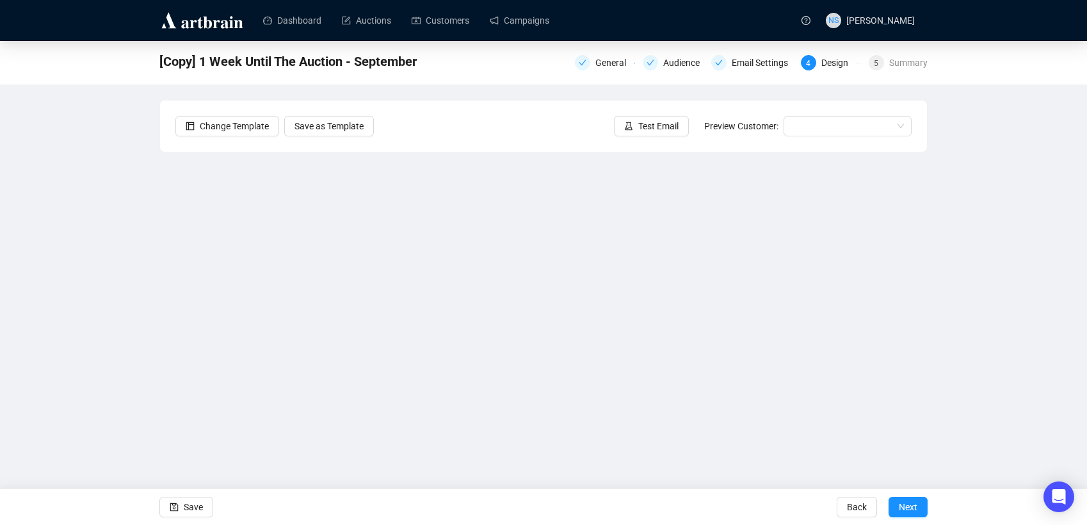  What do you see at coordinates (329, 126) in the screenshot?
I see `span: Save as Template` at bounding box center [329, 126].